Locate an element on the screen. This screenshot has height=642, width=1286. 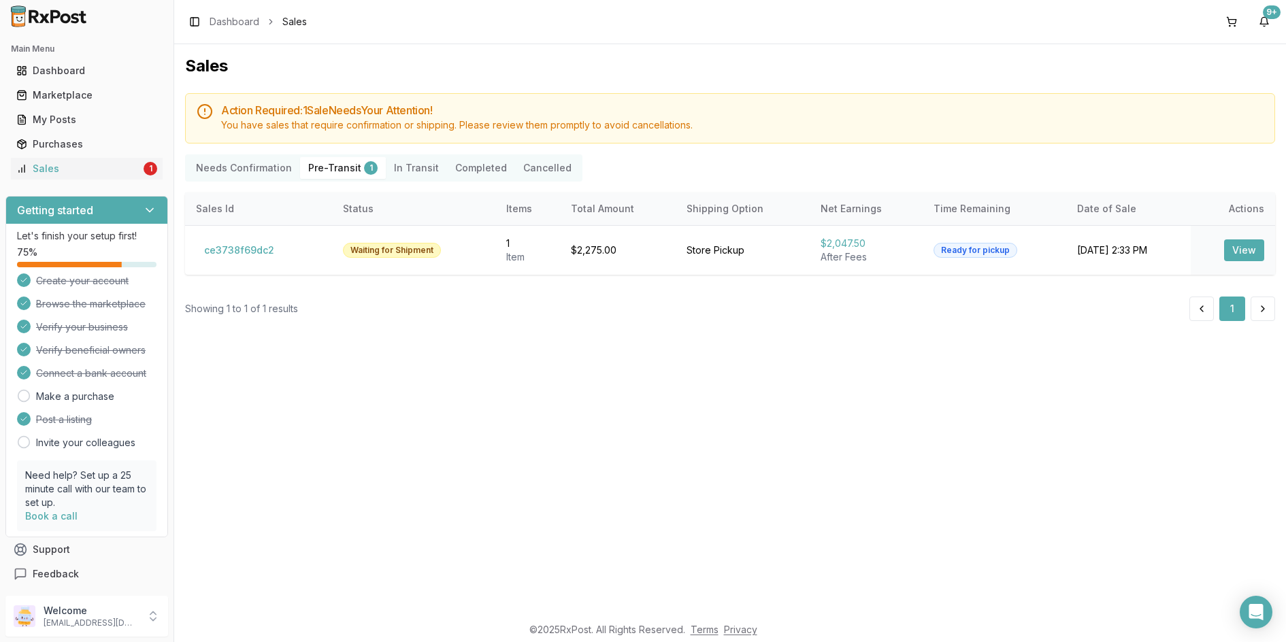
button: My Posts is located at coordinates (86, 120).